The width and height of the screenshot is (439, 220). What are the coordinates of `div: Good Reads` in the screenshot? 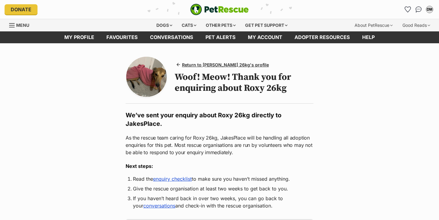 It's located at (416, 25).